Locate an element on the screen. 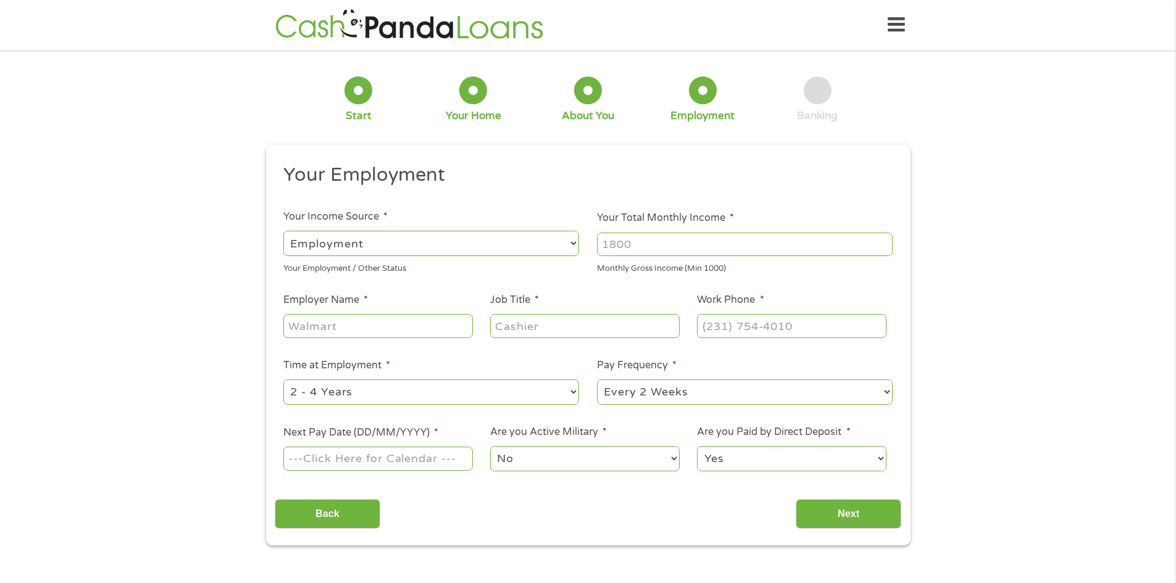 The height and width of the screenshot is (583, 1176). input: 1800 is located at coordinates (745, 244).